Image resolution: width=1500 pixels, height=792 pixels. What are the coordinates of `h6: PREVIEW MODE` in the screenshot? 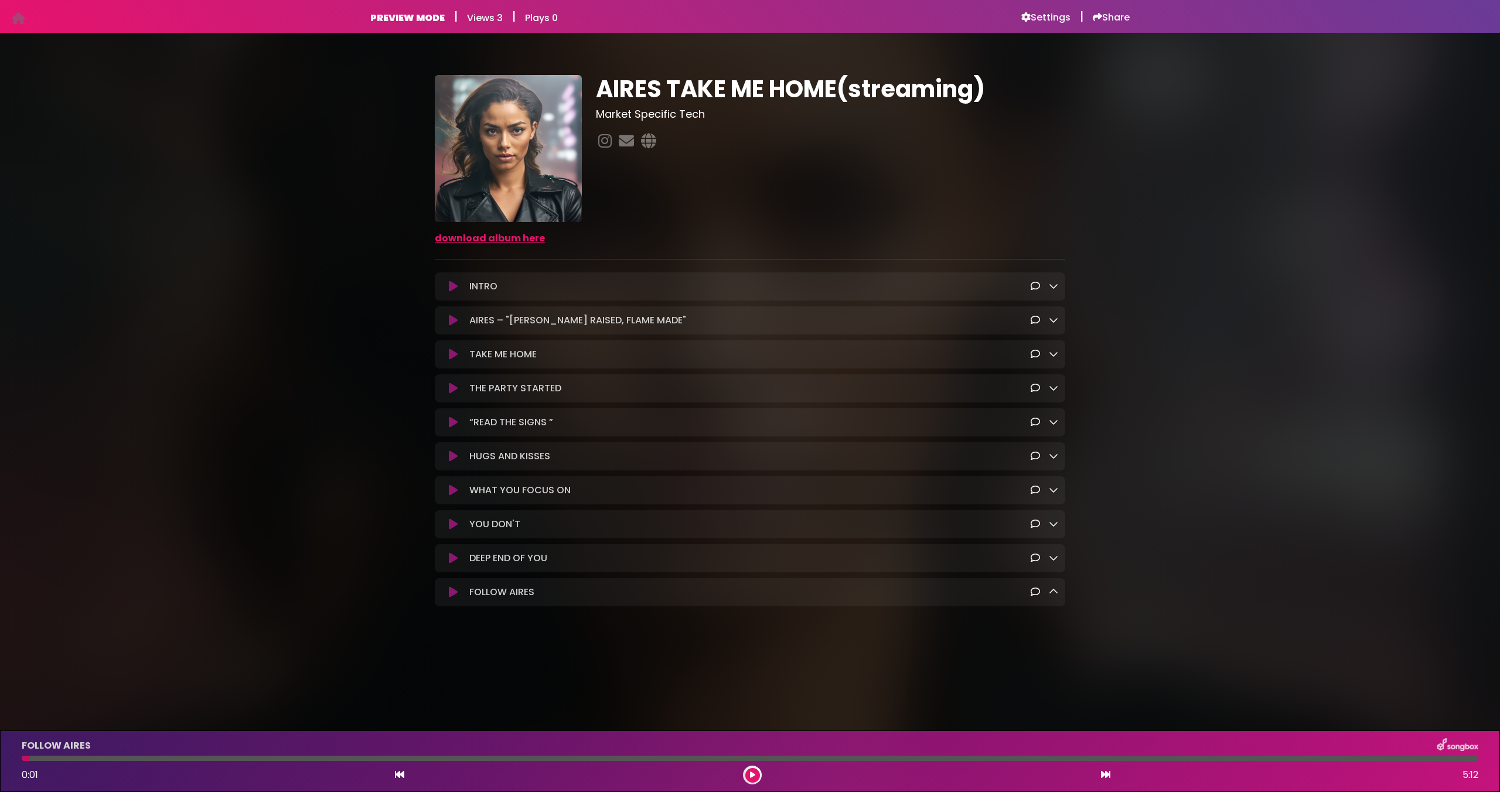 It's located at (407, 18).